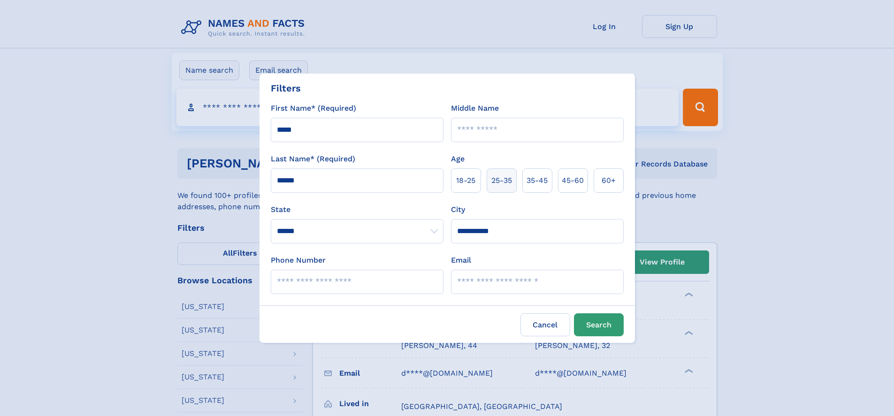 The image size is (894, 416). Describe the element at coordinates (501, 181) in the screenshot. I see `span: 25‑35` at that location.